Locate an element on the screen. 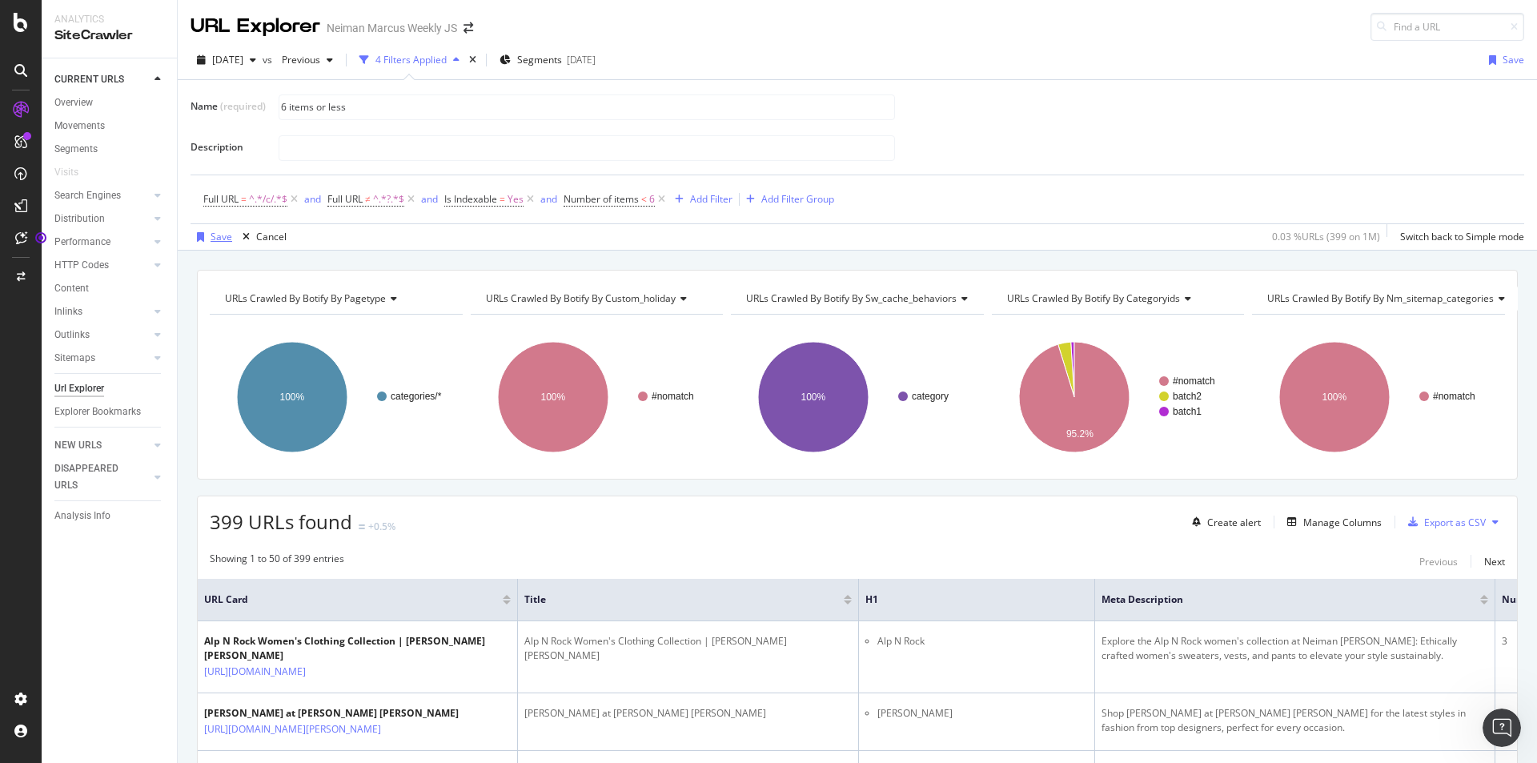  a: DISAPPEARED URLS is located at coordinates (102, 477).